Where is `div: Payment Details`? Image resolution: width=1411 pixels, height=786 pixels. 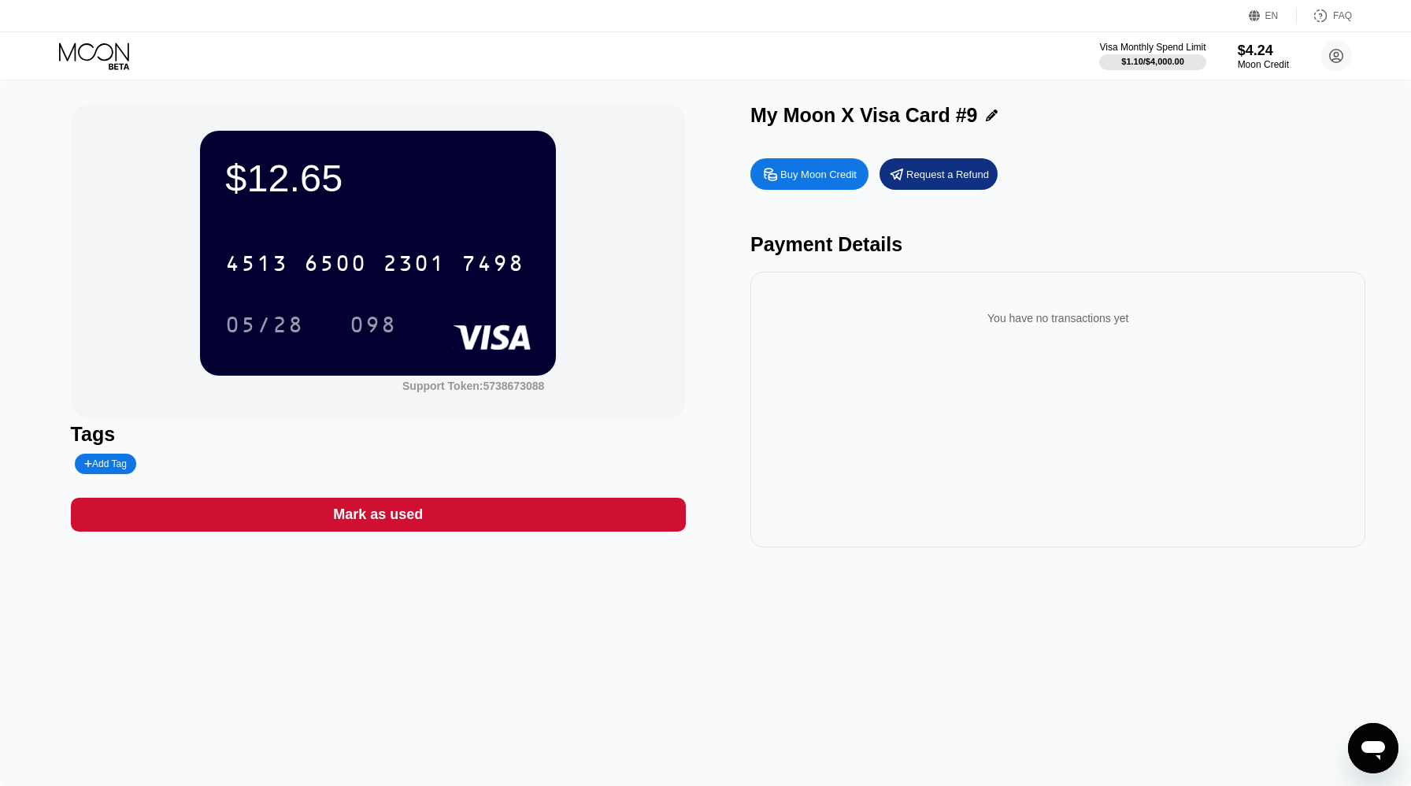
div: Payment Details is located at coordinates (1057, 244).